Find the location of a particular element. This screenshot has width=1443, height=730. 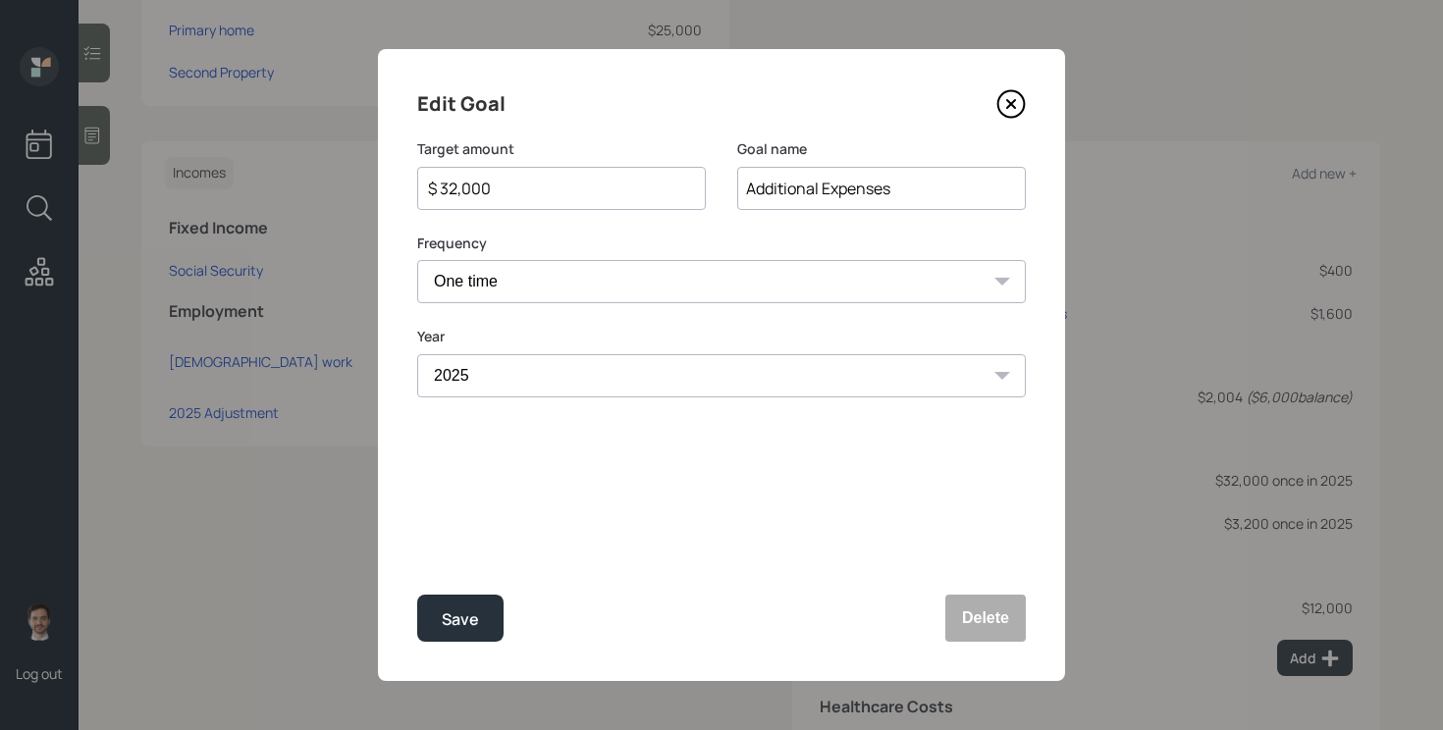

label: Year is located at coordinates (722, 337).